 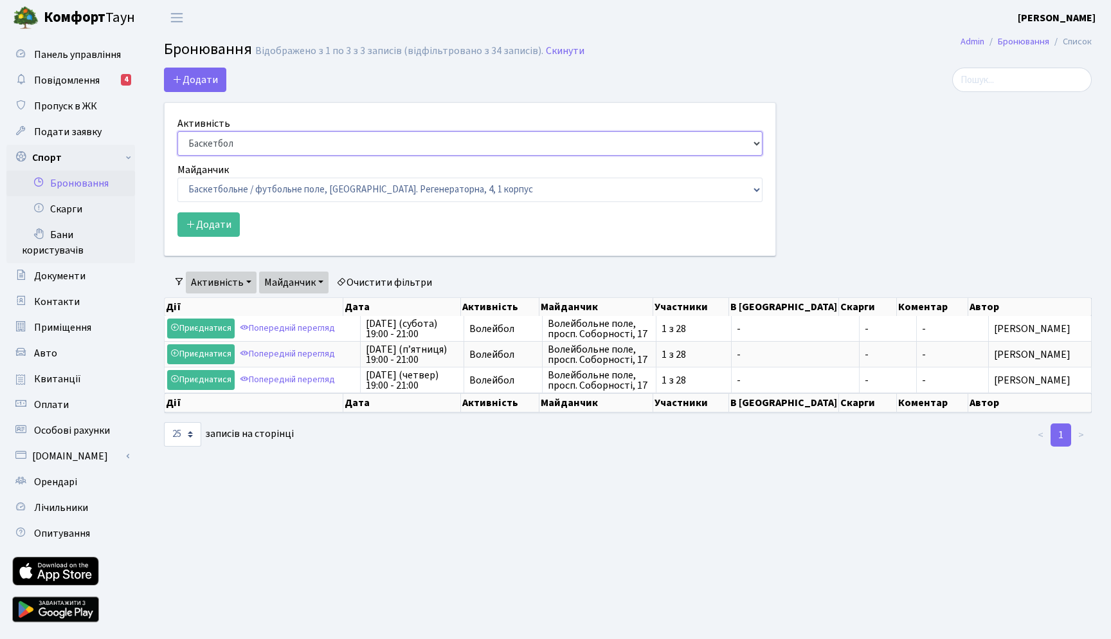 What do you see at coordinates (208, 49) in the screenshot?
I see `span: Бронювання` at bounding box center [208, 49].